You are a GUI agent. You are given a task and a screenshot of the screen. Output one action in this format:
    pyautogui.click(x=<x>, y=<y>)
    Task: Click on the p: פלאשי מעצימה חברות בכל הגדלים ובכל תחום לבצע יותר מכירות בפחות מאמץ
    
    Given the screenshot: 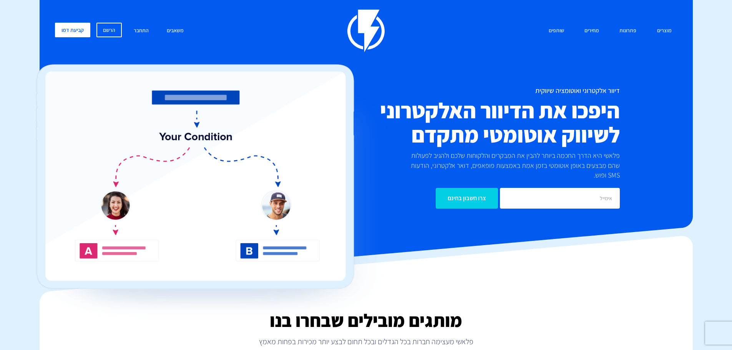 What is the action you would take?
    pyautogui.click(x=366, y=342)
    